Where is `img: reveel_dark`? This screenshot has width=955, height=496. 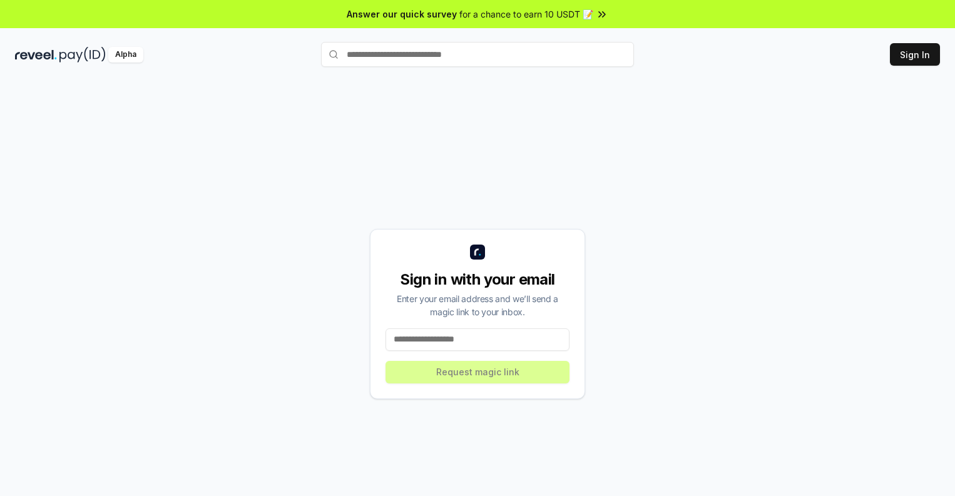 img: reveel_dark is located at coordinates (36, 54).